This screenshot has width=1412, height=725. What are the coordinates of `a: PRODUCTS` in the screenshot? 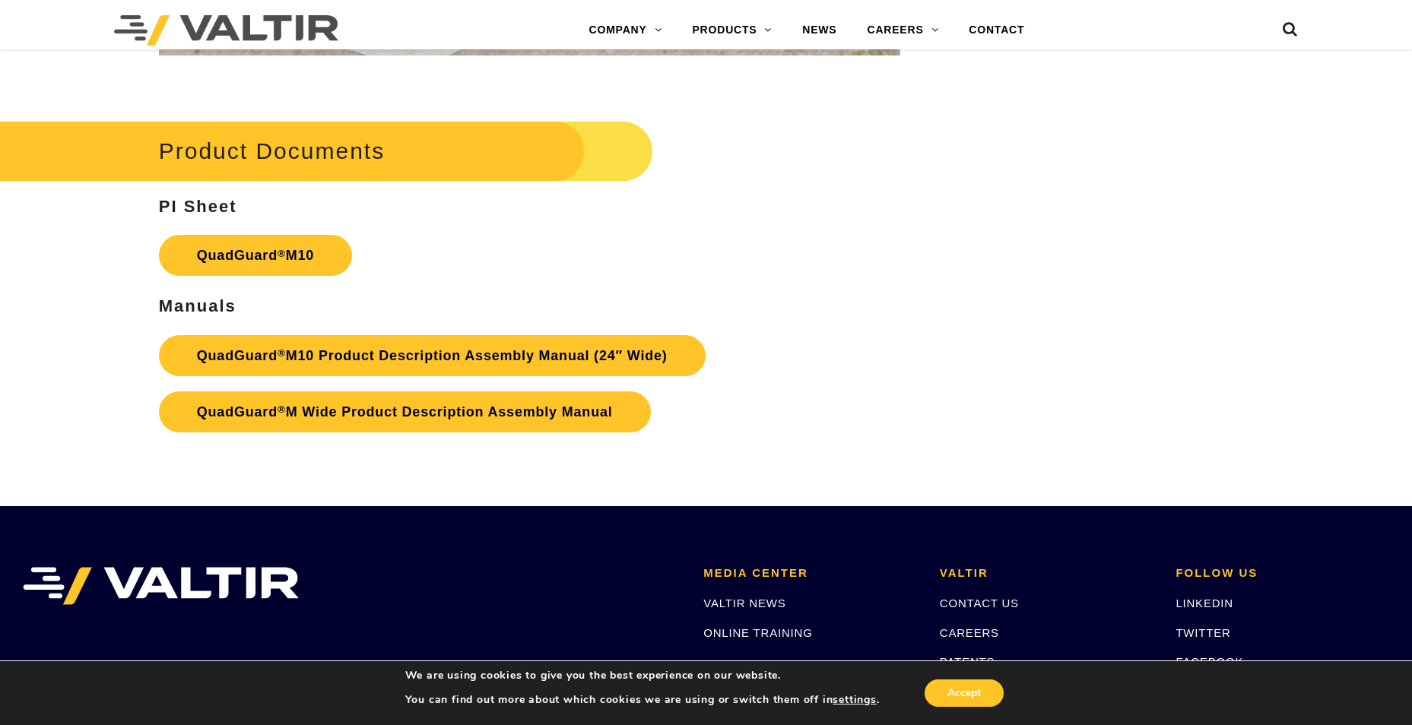 It's located at (731, 30).